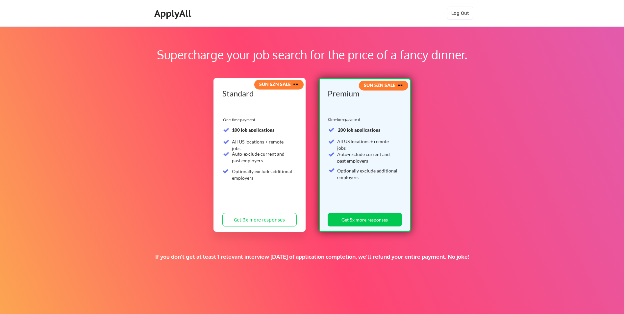  I want to click on strong: 200 job applications, so click(359, 130).